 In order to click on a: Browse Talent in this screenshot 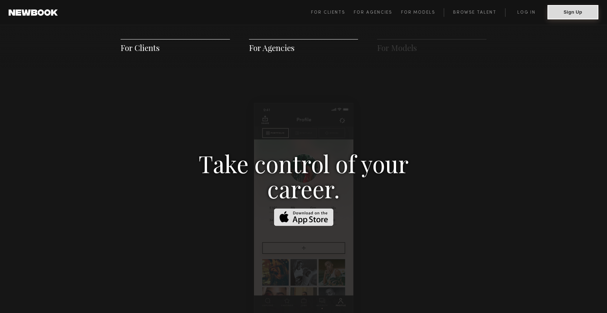, I will do `click(474, 13)`.